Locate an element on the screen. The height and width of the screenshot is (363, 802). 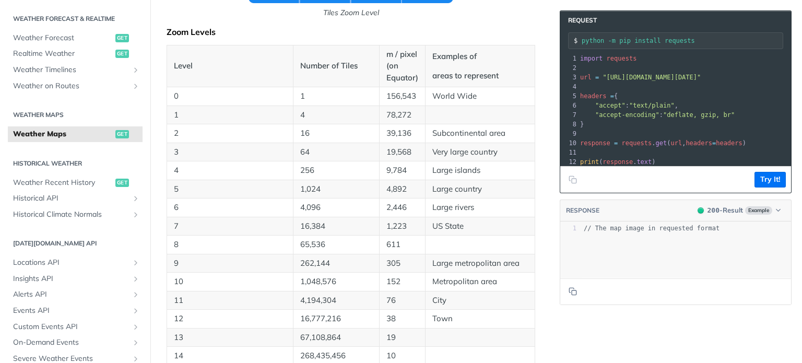
span: On-Demand Events is located at coordinates (71, 343).